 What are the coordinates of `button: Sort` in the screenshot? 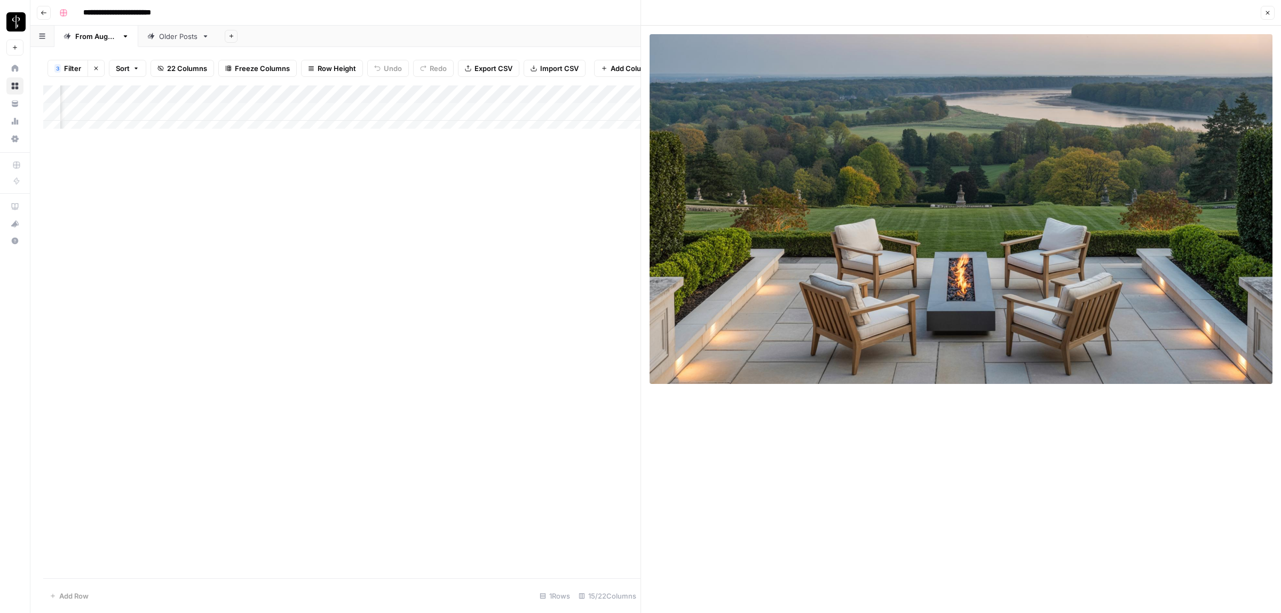 It's located at (128, 68).